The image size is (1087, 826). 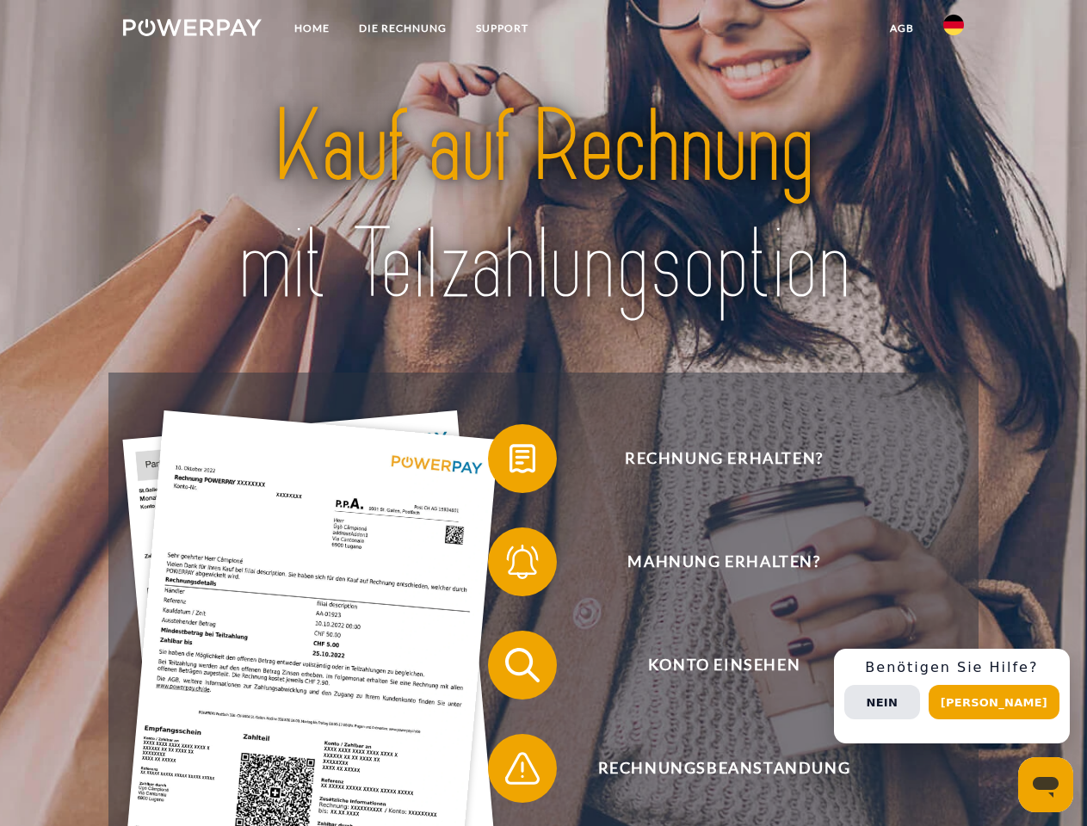 I want to click on a: Konto einsehen, so click(x=712, y=665).